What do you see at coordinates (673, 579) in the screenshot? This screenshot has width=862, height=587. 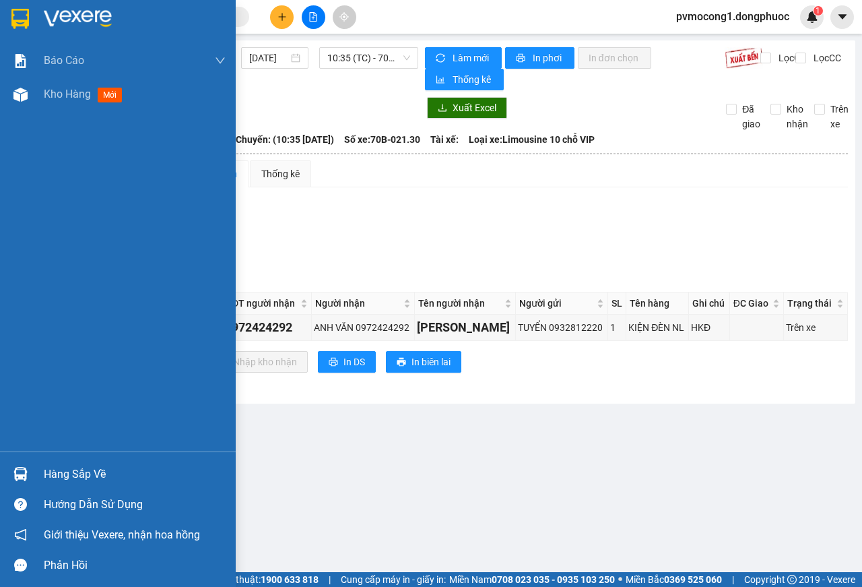 I see `span: Miền Bắc` at bounding box center [673, 579].